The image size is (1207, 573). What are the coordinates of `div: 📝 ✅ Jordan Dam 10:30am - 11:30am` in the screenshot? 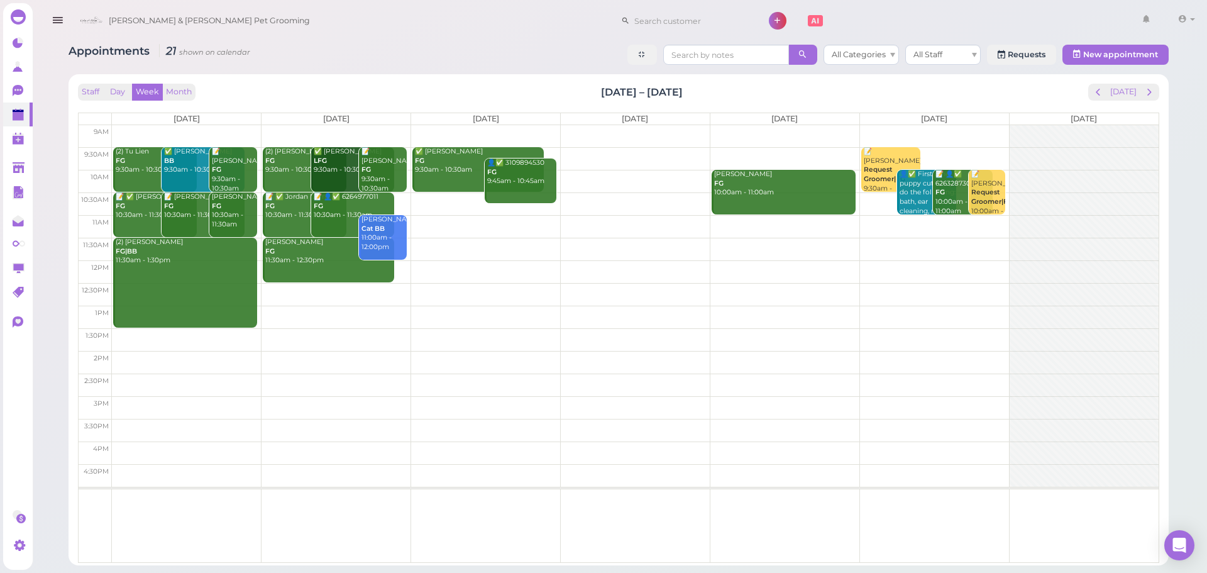 It's located at (306, 206).